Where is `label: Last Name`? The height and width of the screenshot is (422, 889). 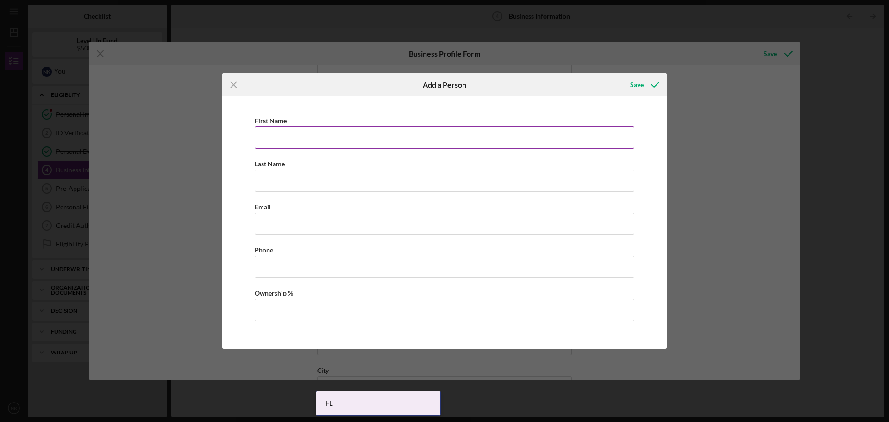
label: Last Name is located at coordinates (270, 164).